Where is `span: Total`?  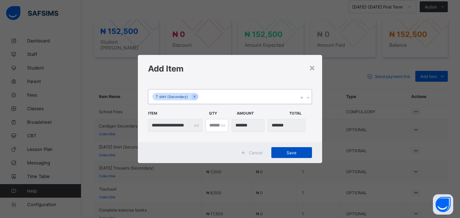 span: Total is located at coordinates (301, 113).